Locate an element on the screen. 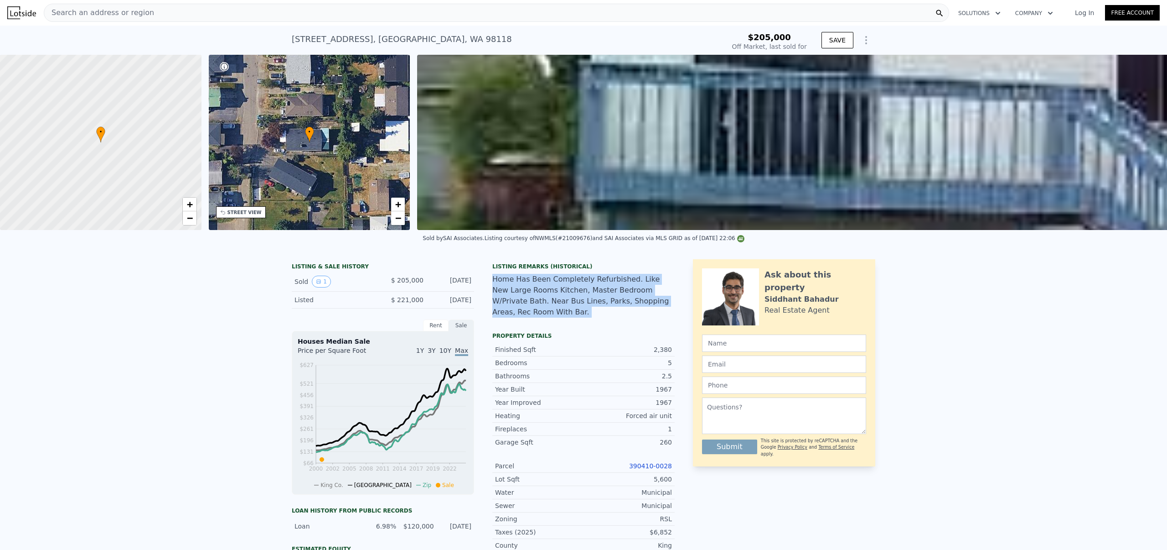  div: Loan is located at coordinates (327, 526).